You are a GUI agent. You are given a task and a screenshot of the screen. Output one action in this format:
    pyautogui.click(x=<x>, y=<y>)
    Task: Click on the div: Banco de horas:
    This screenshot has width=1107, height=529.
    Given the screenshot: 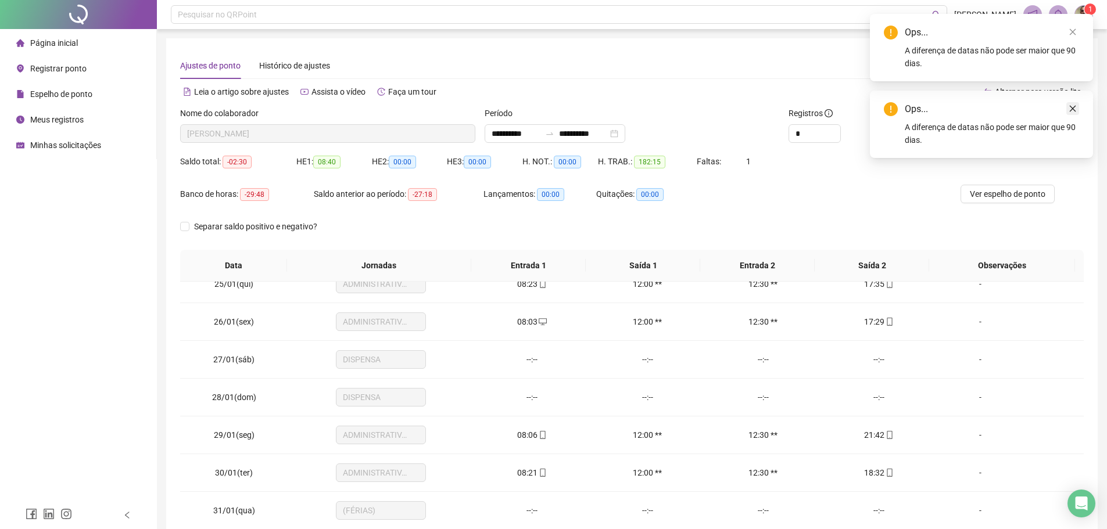 What is the action you would take?
    pyautogui.click(x=247, y=194)
    